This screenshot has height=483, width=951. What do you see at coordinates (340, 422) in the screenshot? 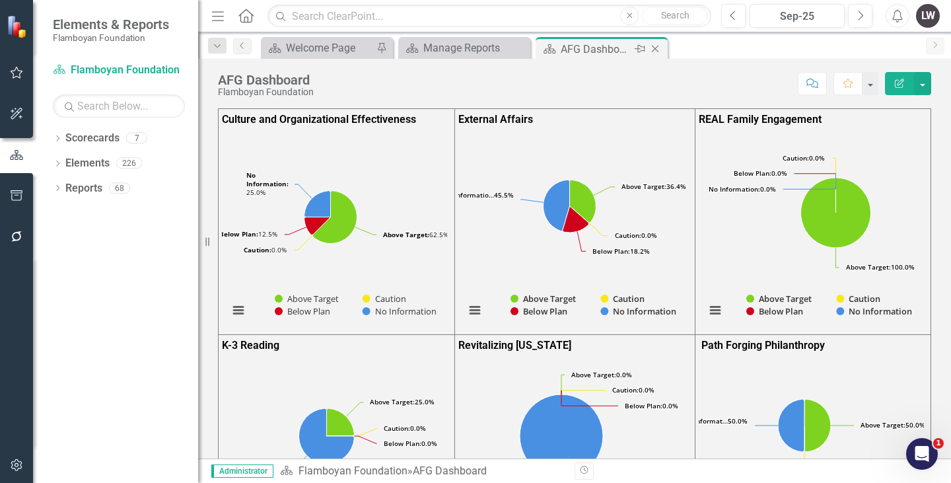
I see `path: Above Target, 3.` at bounding box center [340, 422].